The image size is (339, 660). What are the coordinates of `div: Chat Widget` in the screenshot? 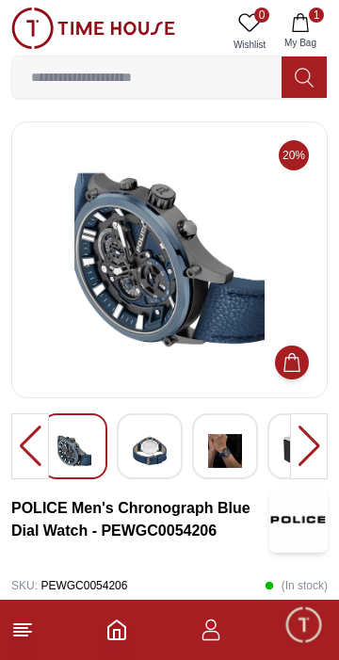 It's located at (304, 625).